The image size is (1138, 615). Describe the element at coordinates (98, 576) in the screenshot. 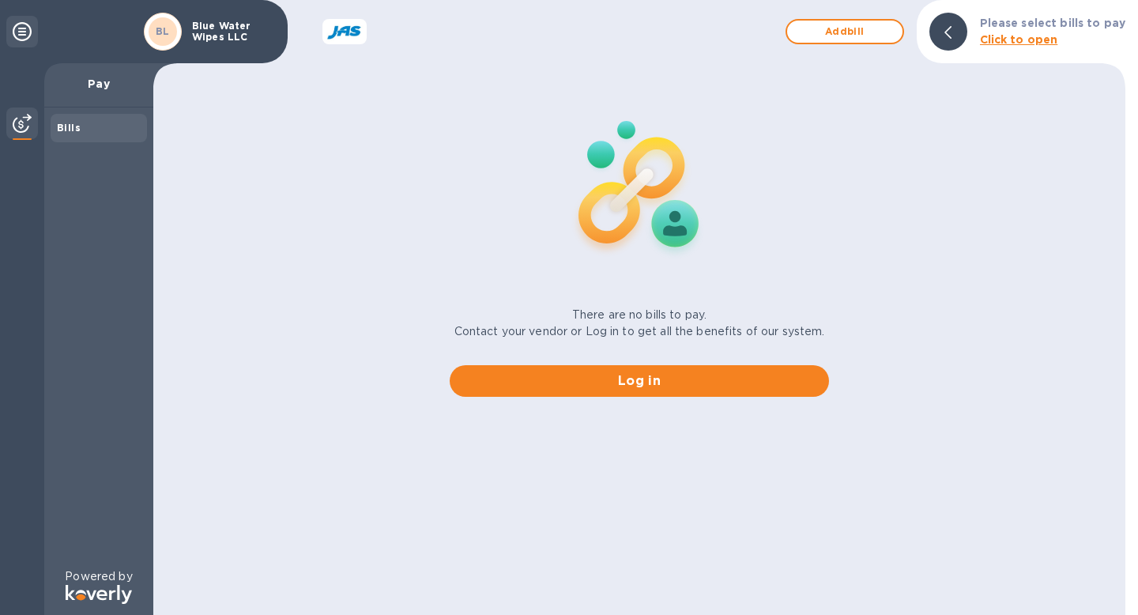

I see `p: Powered by` at that location.